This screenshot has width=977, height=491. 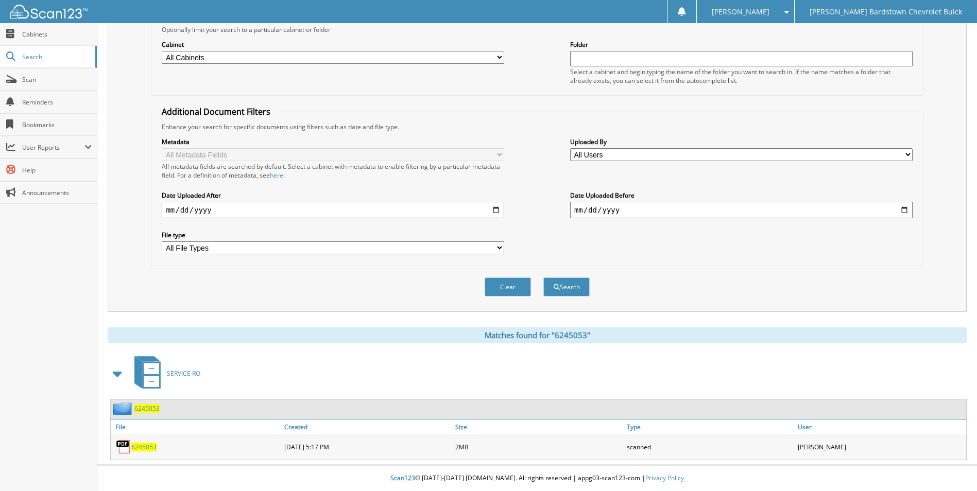 What do you see at coordinates (57, 102) in the screenshot?
I see `span: Reminders` at bounding box center [57, 102].